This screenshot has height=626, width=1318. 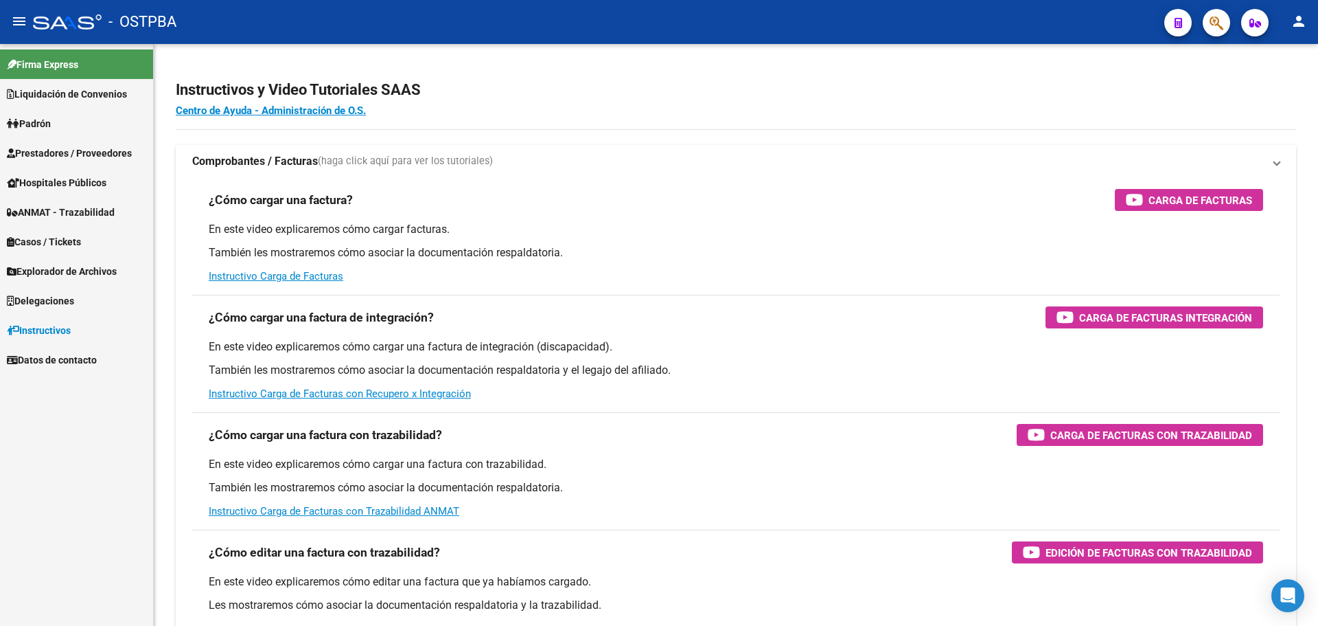 What do you see at coordinates (19, 21) in the screenshot?
I see `mat-icon: menu` at bounding box center [19, 21].